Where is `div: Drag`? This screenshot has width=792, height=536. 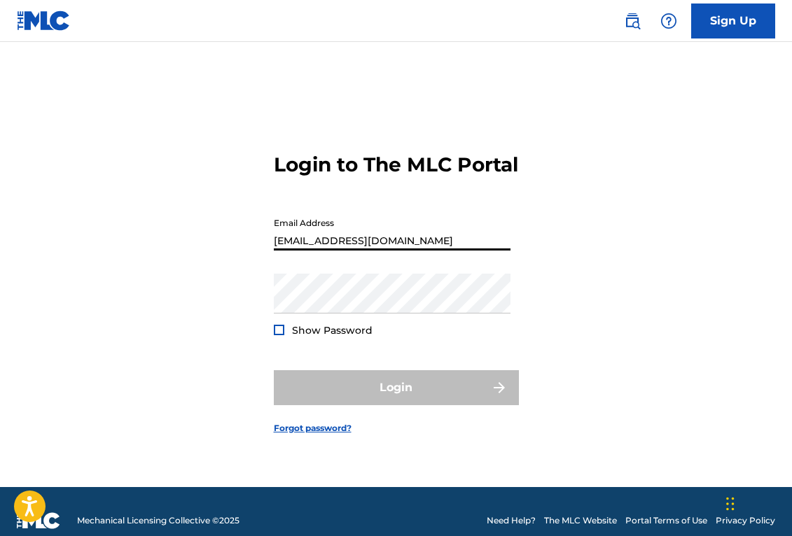
div: Drag is located at coordinates (730, 504).